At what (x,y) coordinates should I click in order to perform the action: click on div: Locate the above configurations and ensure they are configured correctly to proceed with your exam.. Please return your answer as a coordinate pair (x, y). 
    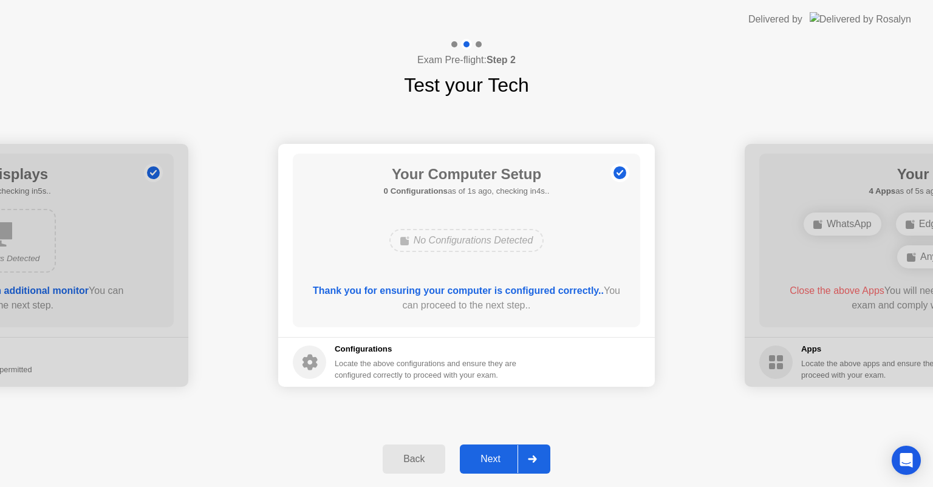
    Looking at the image, I should click on (426, 369).